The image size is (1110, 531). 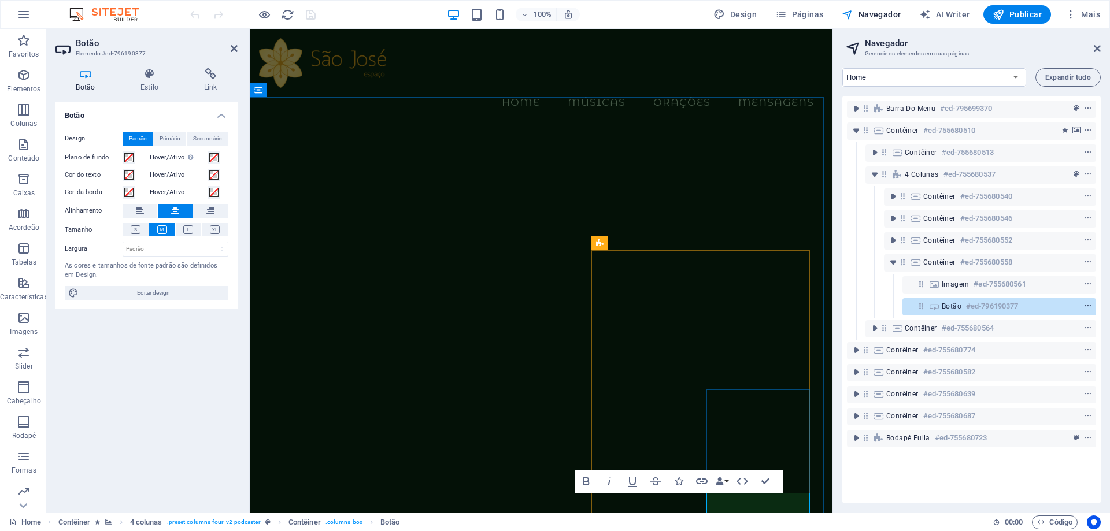 What do you see at coordinates (153, 293) in the screenshot?
I see `span: Editar design` at bounding box center [153, 293].